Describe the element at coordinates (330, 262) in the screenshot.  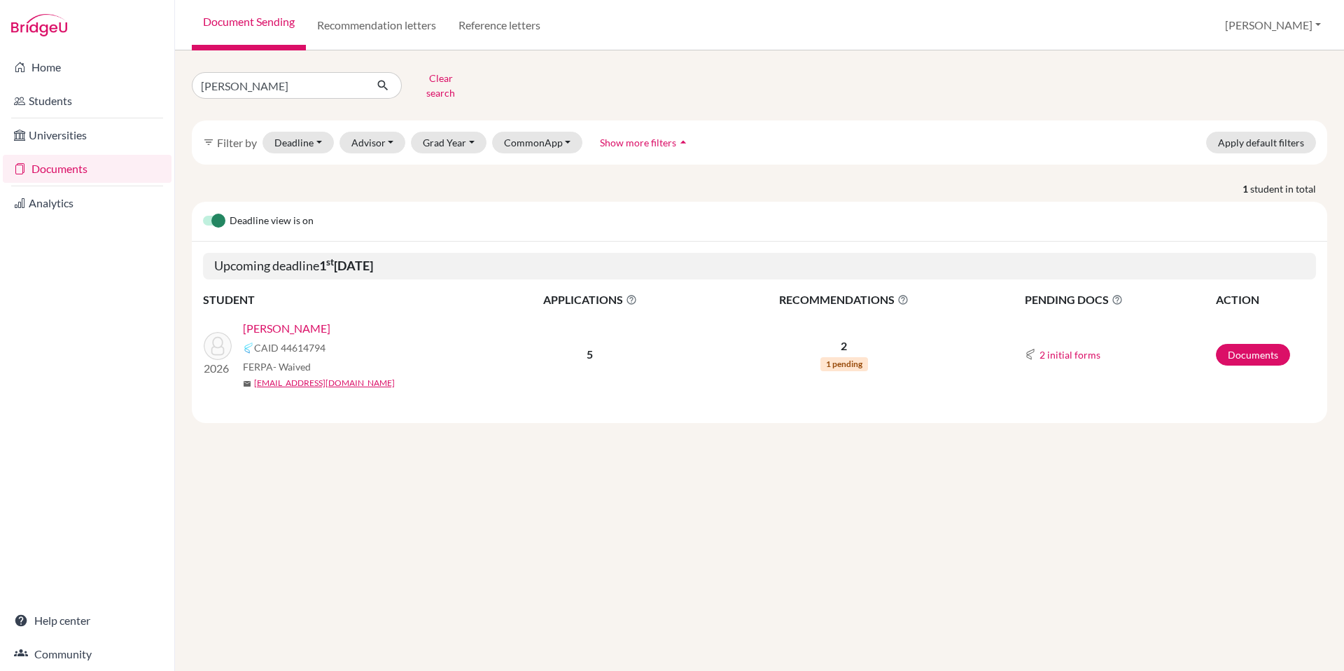
I see `sup: st` at that location.